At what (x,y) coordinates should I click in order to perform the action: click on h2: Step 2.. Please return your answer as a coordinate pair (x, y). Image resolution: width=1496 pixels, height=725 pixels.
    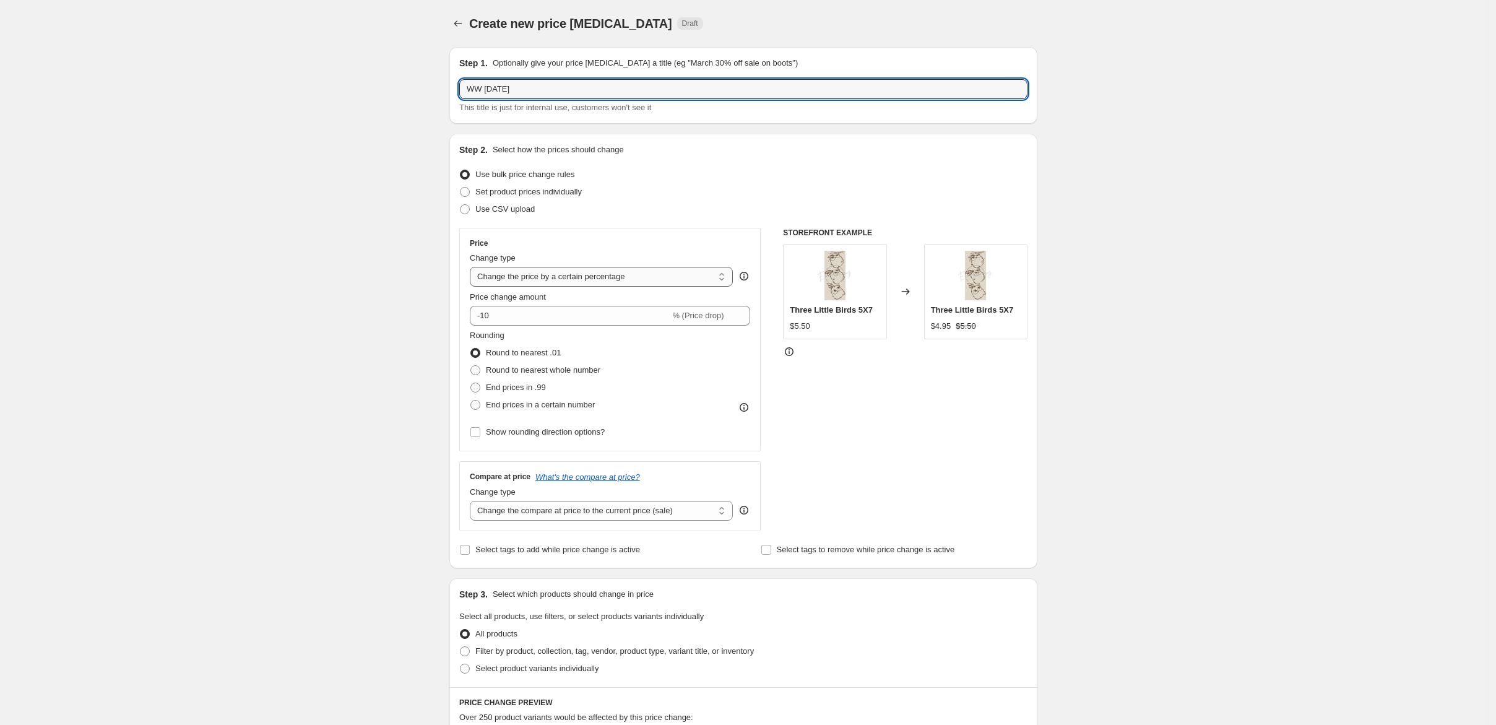
    Looking at the image, I should click on (474, 150).